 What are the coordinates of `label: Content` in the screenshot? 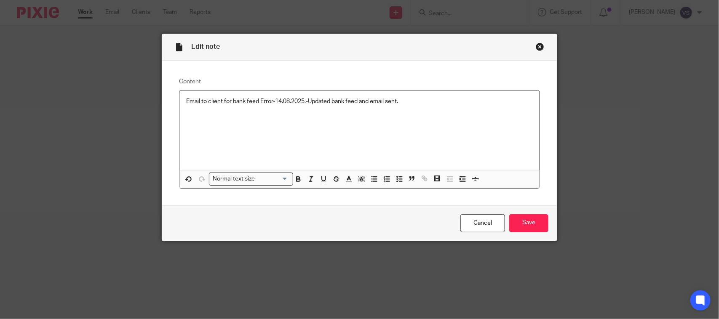 It's located at (359, 82).